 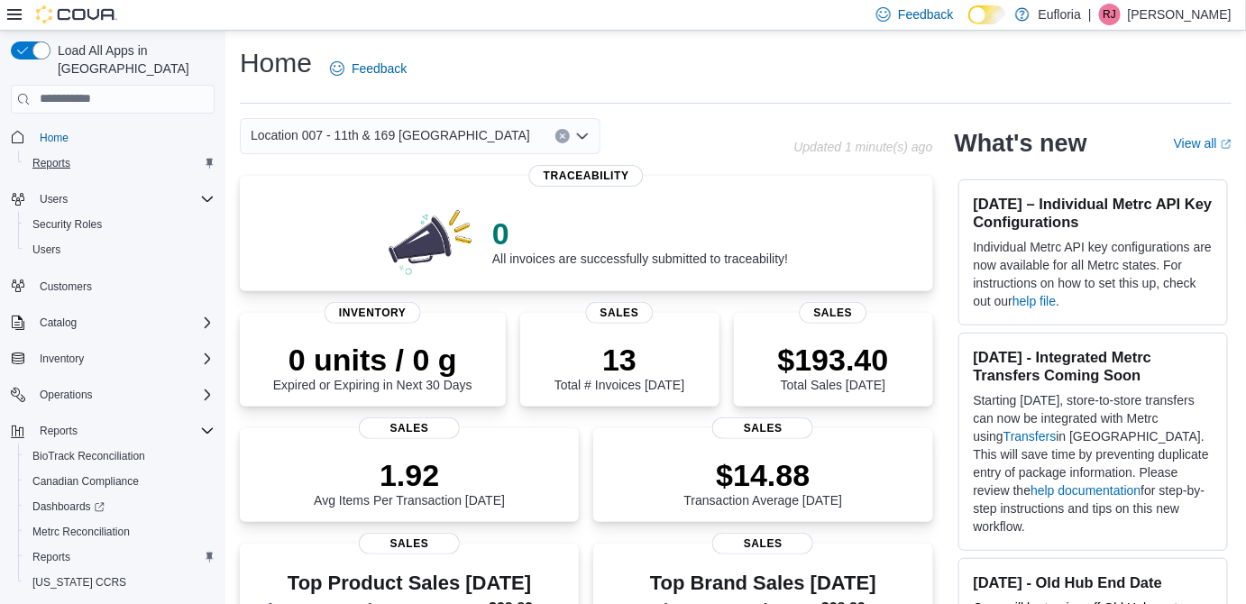 What do you see at coordinates (77, 14) in the screenshot?
I see `img: Cova` at bounding box center [77, 14].